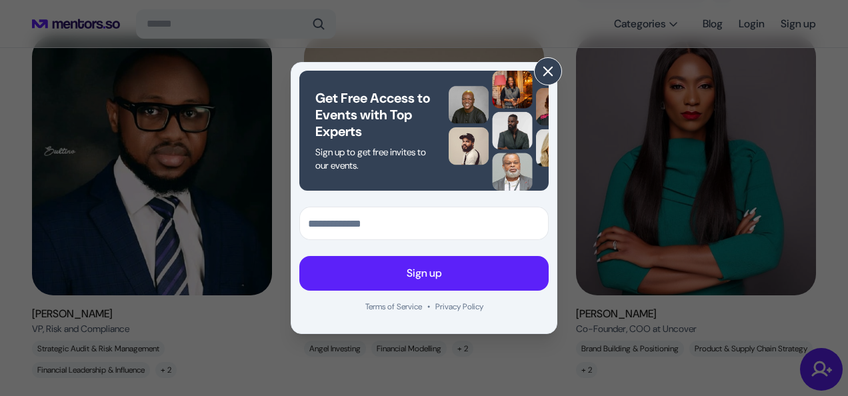  Describe the element at coordinates (377, 159) in the screenshot. I see `p: Sign up to get free invites to our events.` at that location.